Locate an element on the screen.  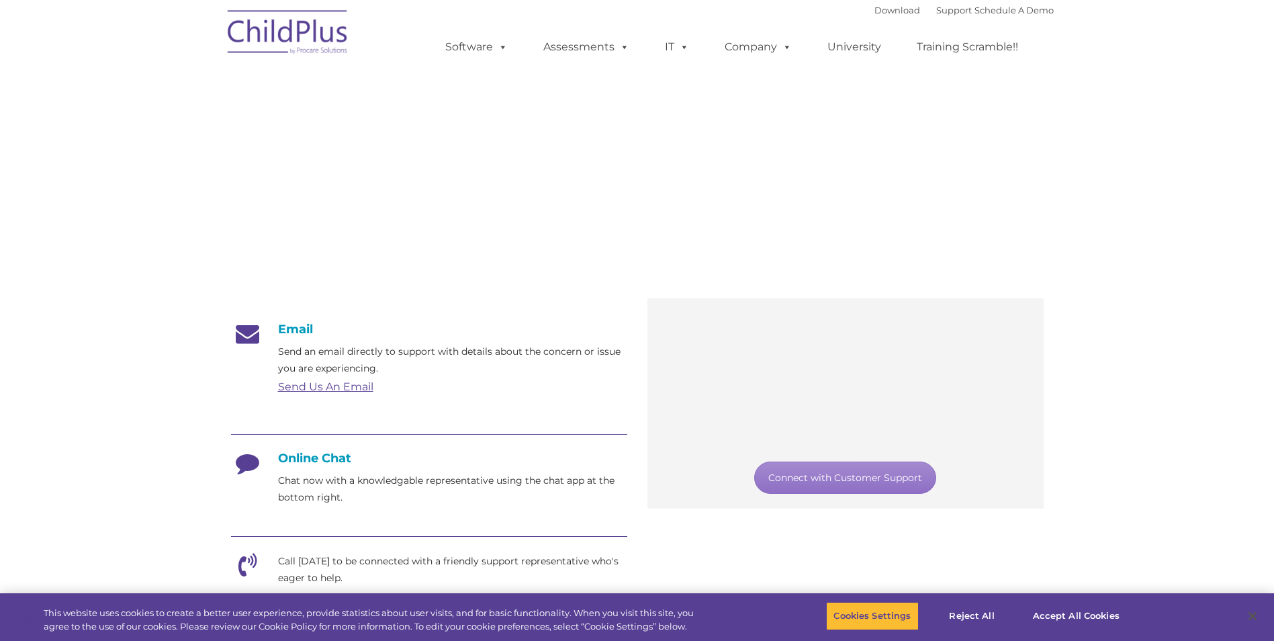
a: Support is located at coordinates (954, 10).